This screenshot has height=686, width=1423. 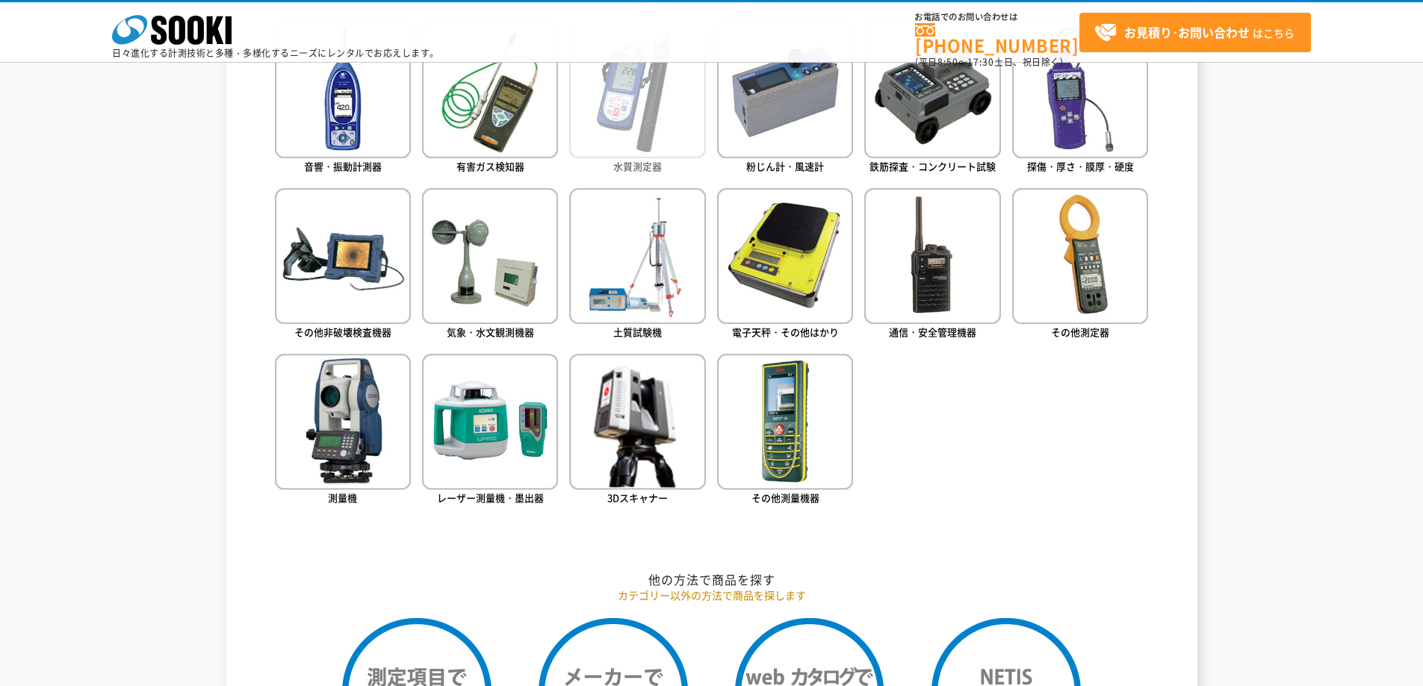 I want to click on a: 測量機, so click(x=343, y=431).